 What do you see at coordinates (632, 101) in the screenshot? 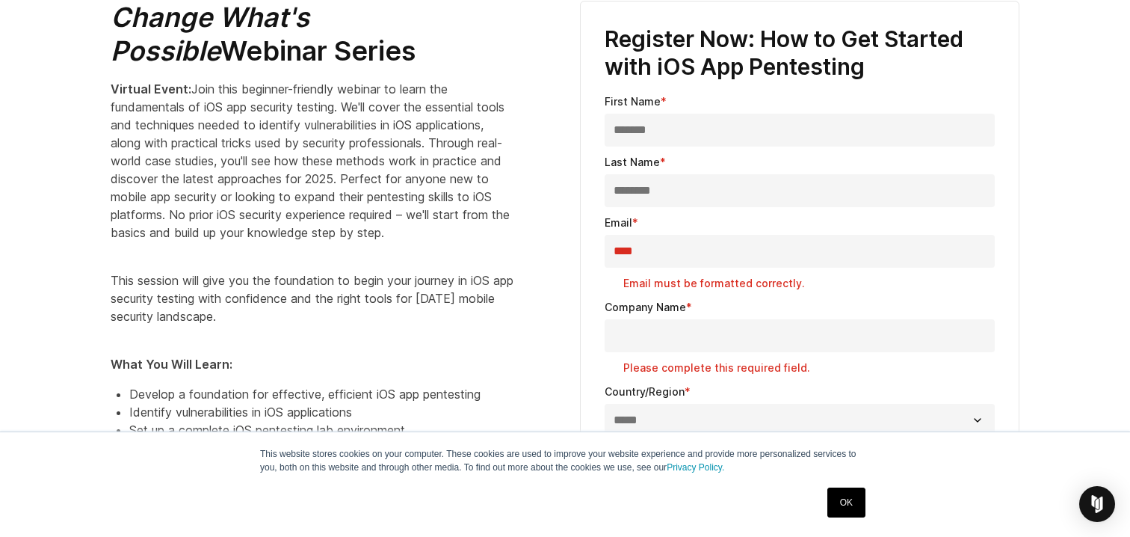
I see `span: First Name` at bounding box center [632, 101].